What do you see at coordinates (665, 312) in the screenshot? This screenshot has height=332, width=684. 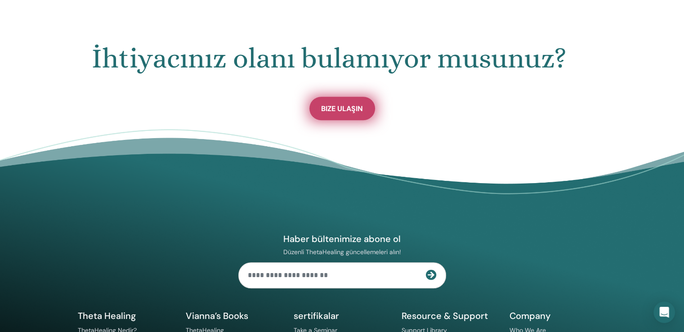 I see `div: Open Intercom Messenger` at bounding box center [665, 312].